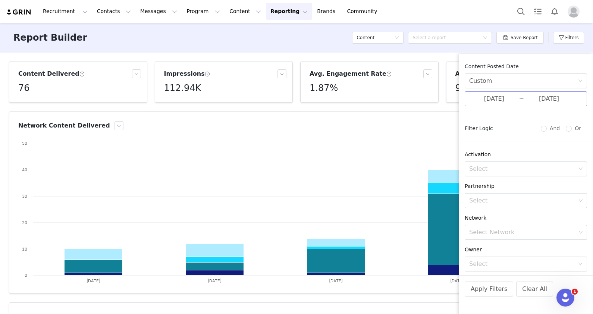  Describe the element at coordinates (489, 289) in the screenshot. I see `button: Apply Filters` at that location.